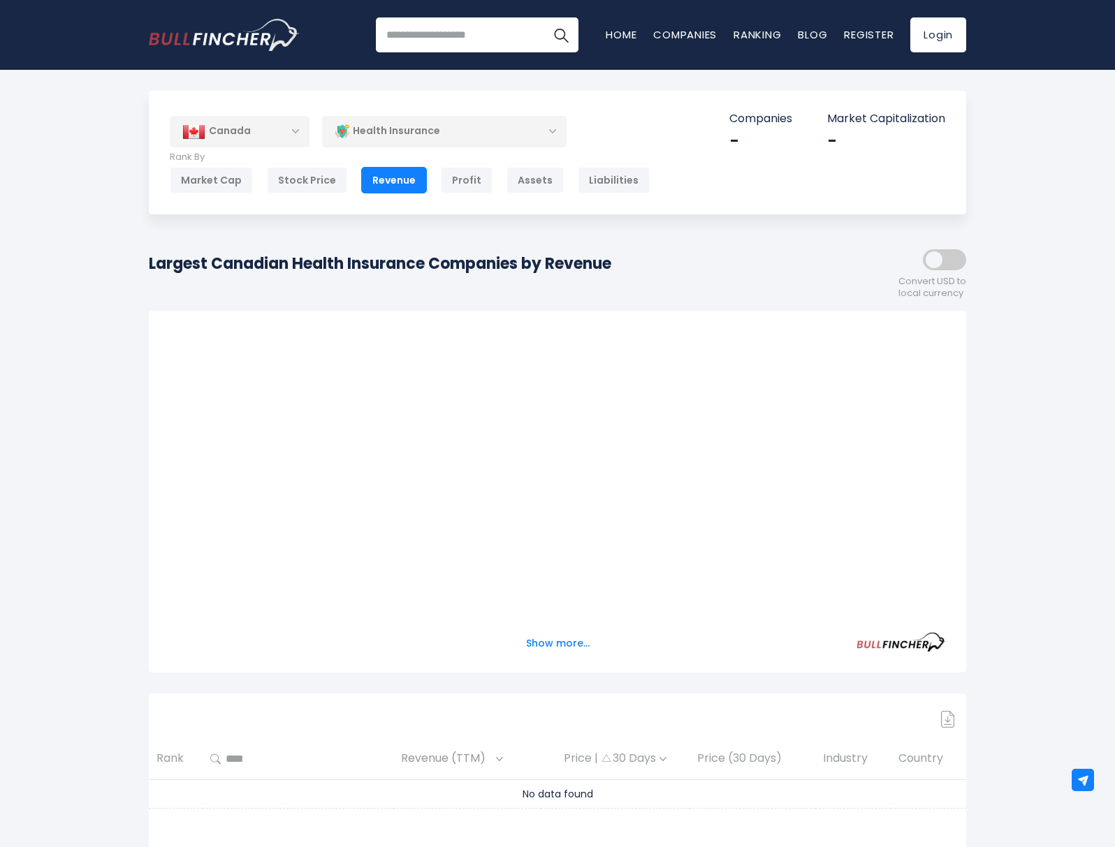  What do you see at coordinates (557, 794) in the screenshot?
I see `td: No data found` at bounding box center [557, 794].